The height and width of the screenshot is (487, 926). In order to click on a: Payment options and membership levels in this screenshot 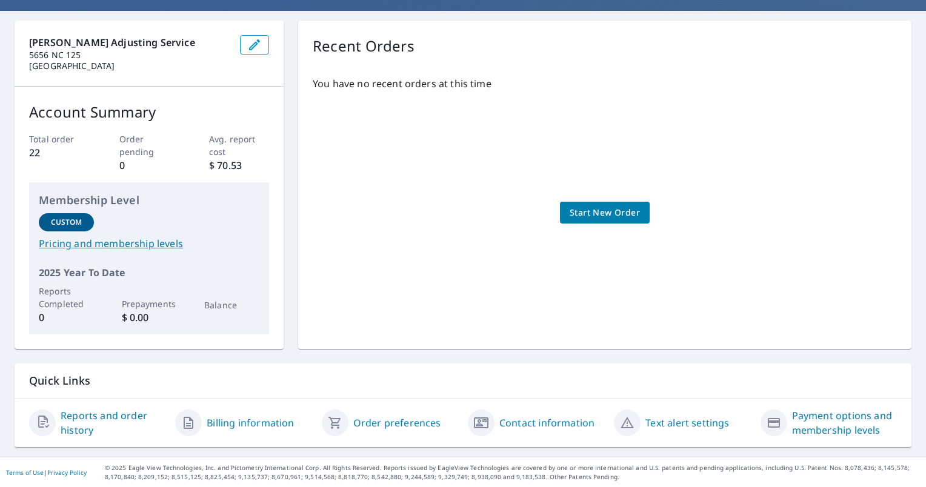, I will do `click(844, 423)`.